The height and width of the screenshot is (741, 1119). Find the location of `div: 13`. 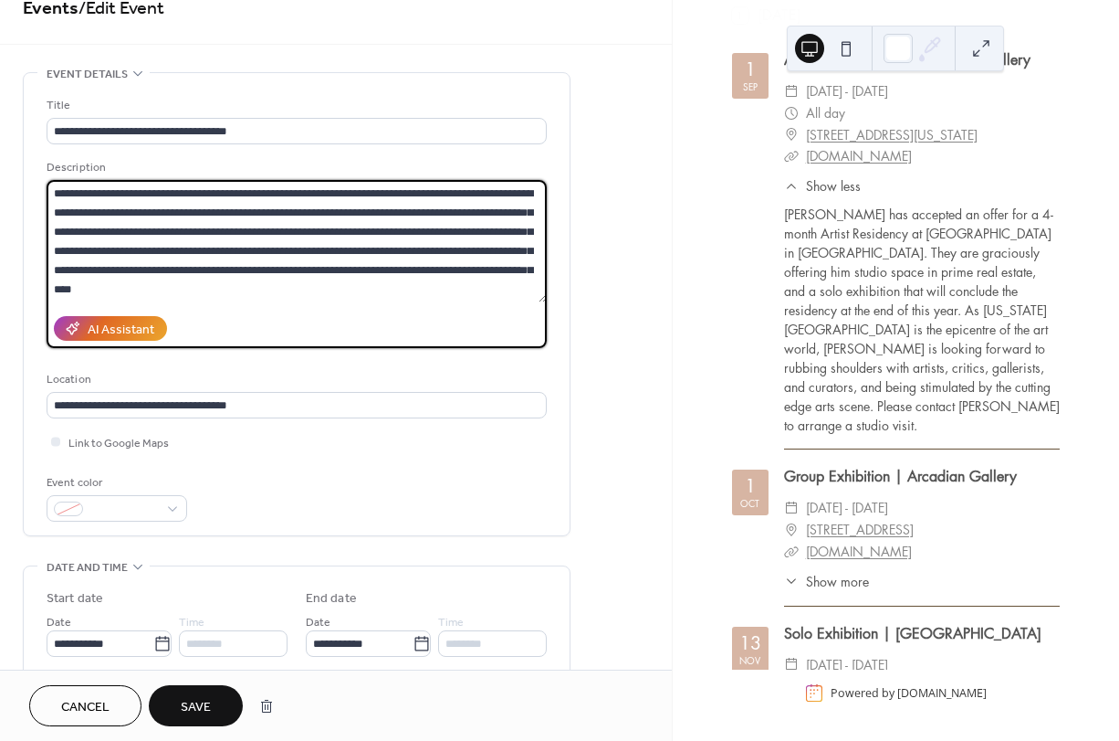

div: 13 is located at coordinates (751, 643).